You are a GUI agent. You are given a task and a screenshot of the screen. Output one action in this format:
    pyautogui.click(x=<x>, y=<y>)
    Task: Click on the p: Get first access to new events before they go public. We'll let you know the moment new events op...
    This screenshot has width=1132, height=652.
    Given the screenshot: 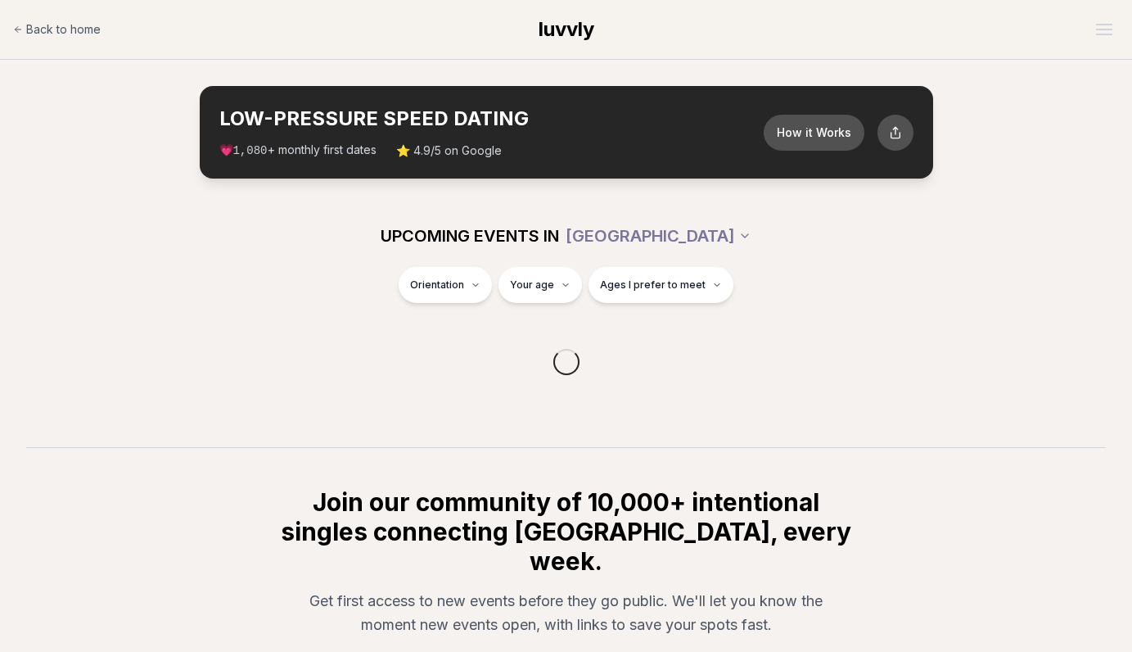 What is the action you would take?
    pyautogui.click(x=567, y=612)
    